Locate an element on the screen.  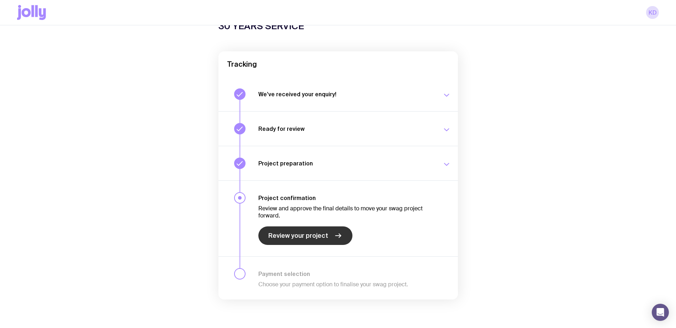
p: Review and approve the final details to move your swag project forward. is located at coordinates (346, 212).